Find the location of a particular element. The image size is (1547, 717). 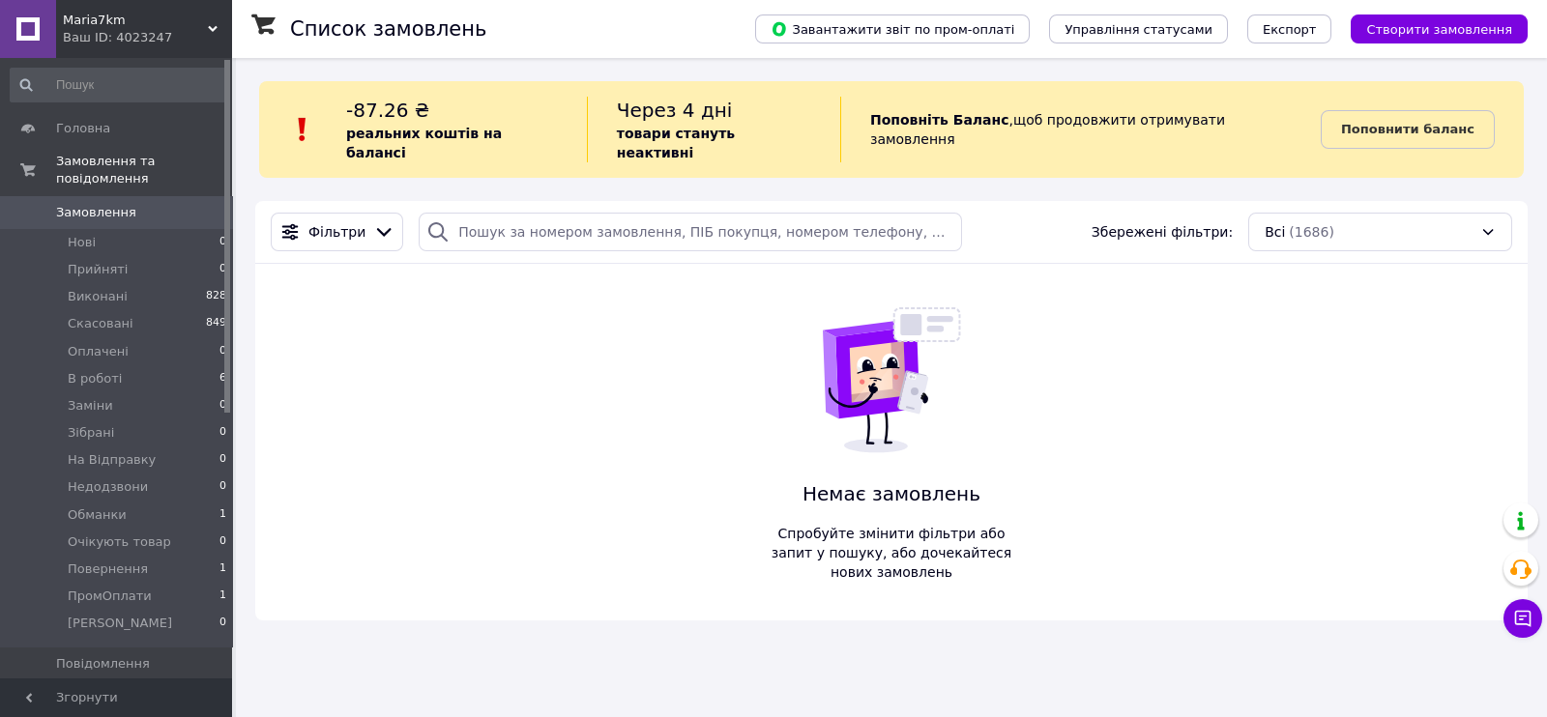

div: , щоб продовжити отримувати замовлення is located at coordinates (1080, 130).